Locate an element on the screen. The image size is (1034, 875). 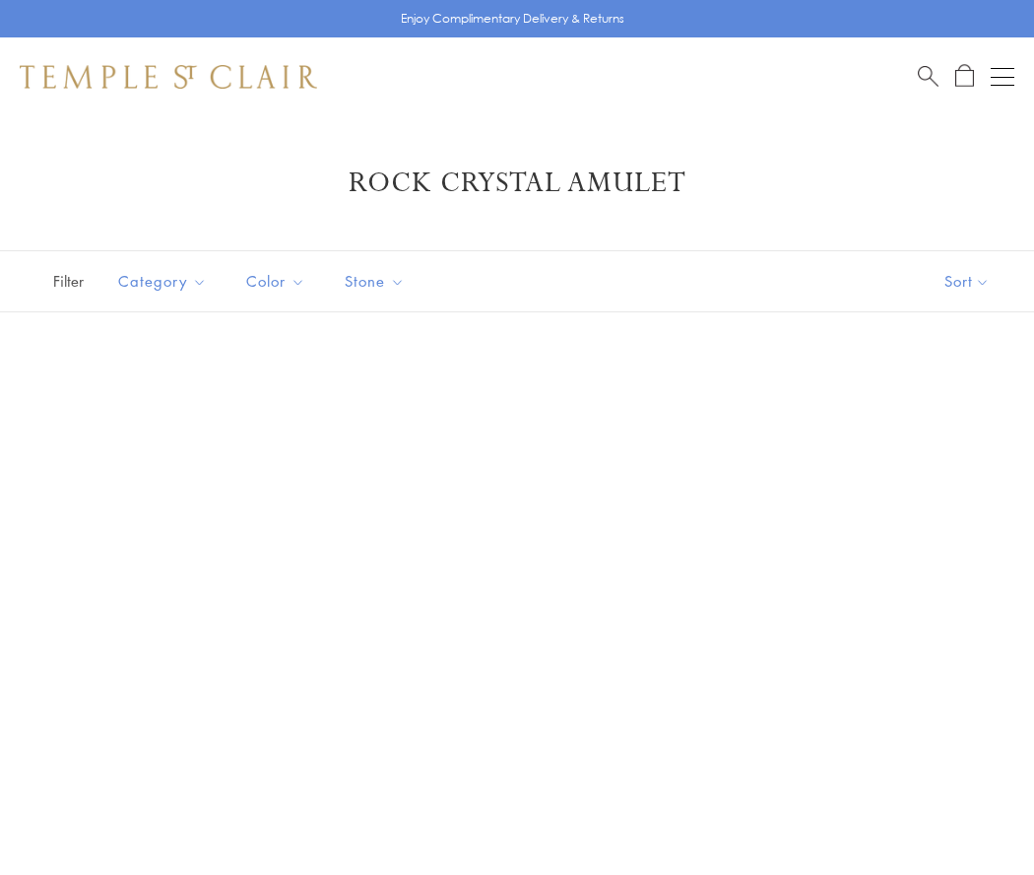
span: Category is located at coordinates (164, 281).